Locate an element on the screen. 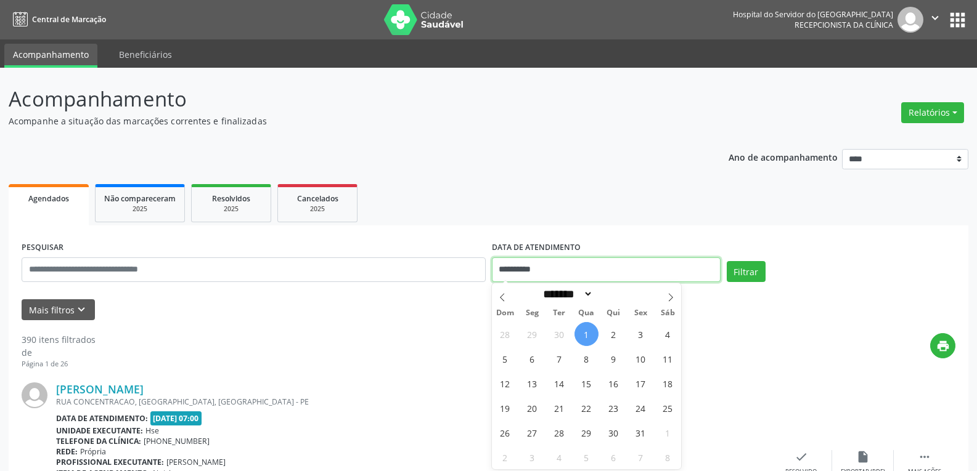  b: Unidade executante: is located at coordinates (99, 431).